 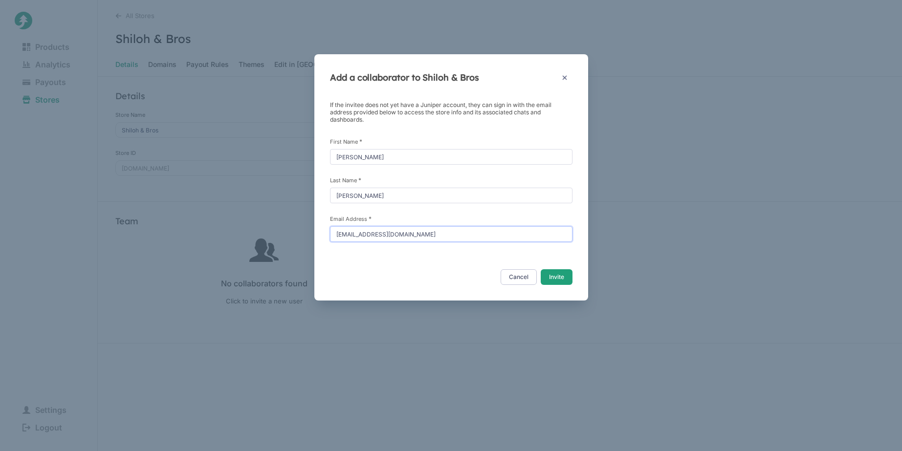 I want to click on button: Cancel, so click(x=519, y=277).